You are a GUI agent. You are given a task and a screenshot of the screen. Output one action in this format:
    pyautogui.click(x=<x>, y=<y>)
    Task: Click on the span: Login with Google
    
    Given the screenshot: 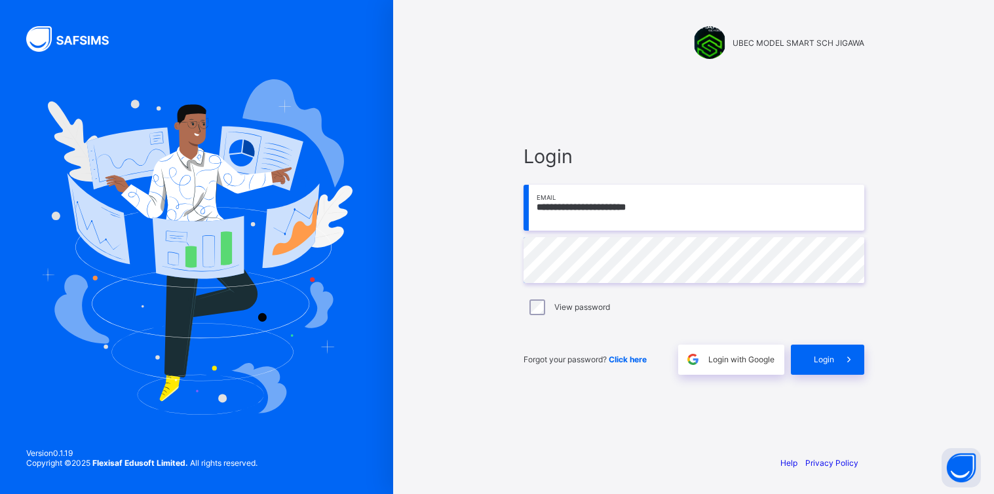 What is the action you would take?
    pyautogui.click(x=741, y=359)
    